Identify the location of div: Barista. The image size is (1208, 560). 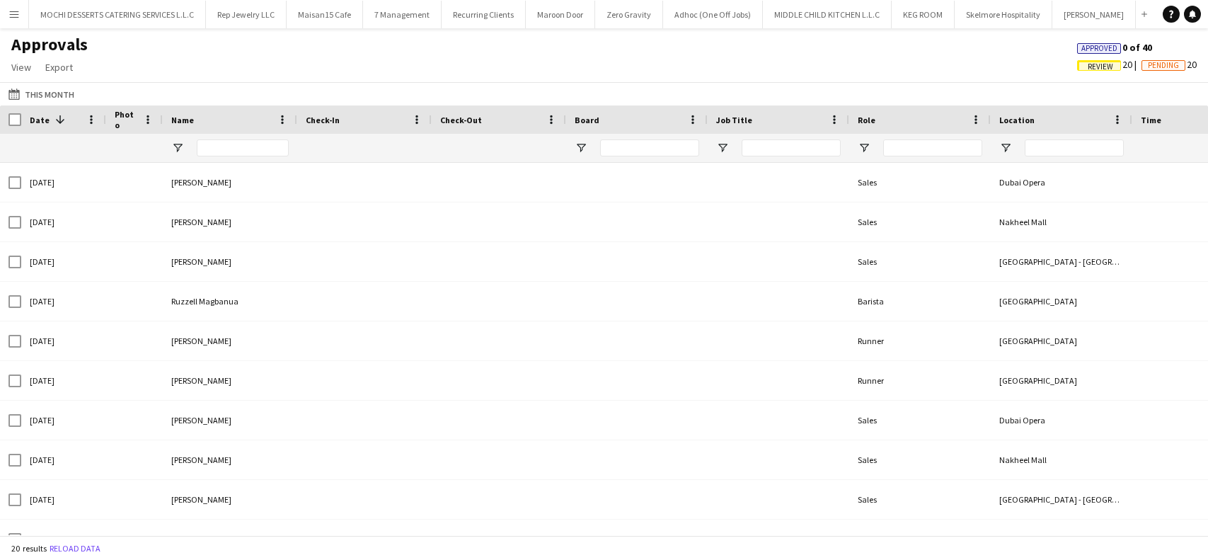
(920, 301).